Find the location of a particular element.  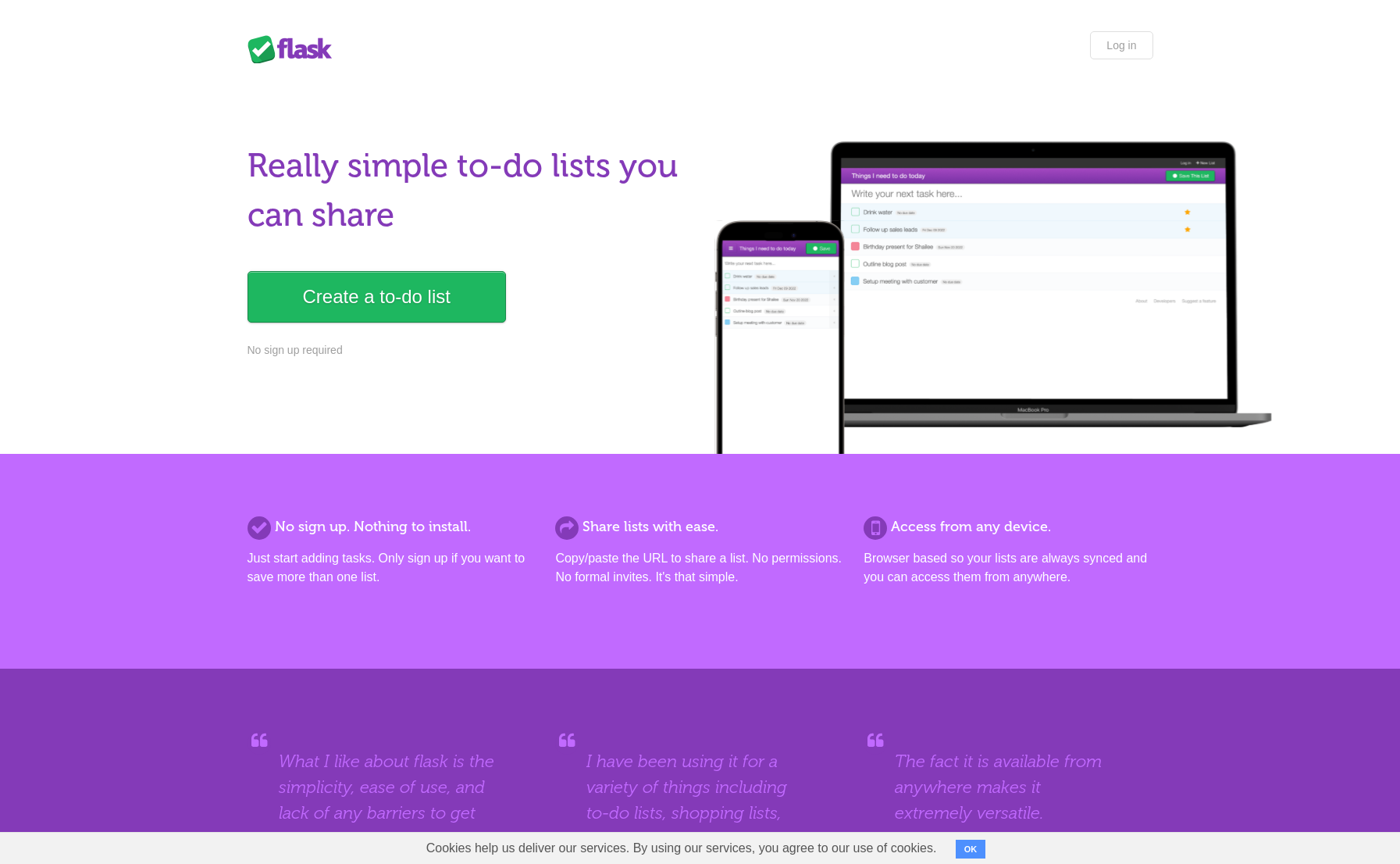

p: Just start adding tasks. Only sign up if you want to save more than one list. is located at coordinates (392, 567).